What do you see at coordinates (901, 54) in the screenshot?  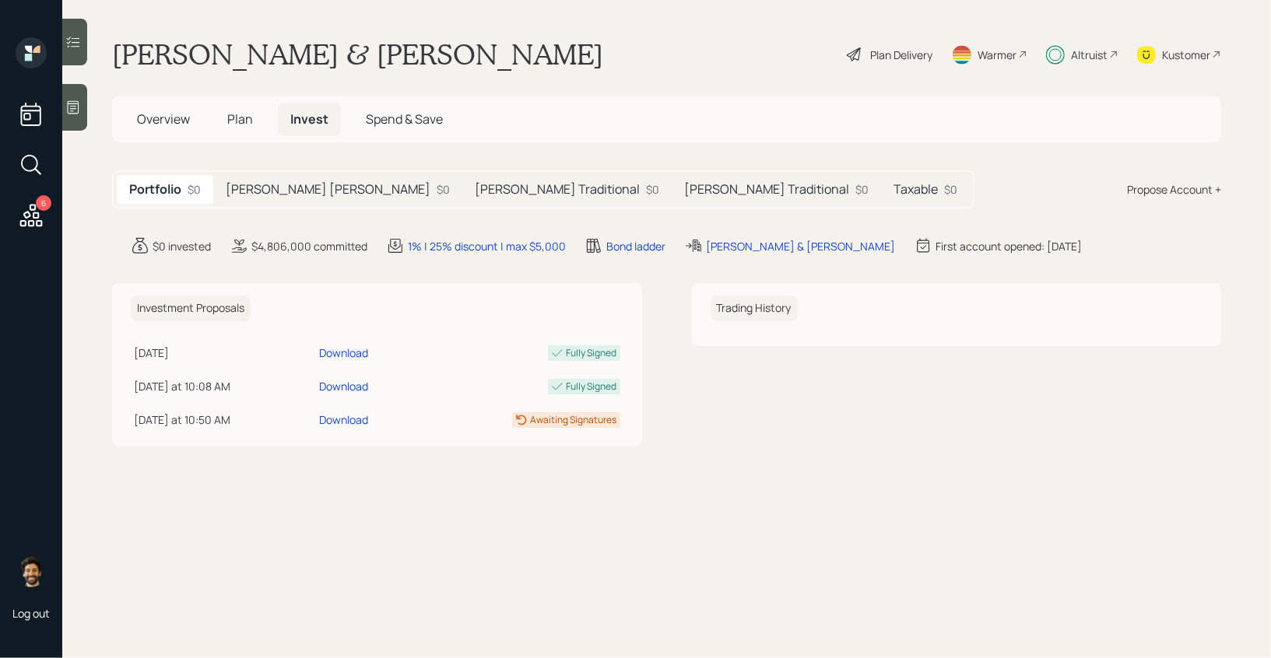 I see `div: Plan Delivery` at bounding box center [901, 54].